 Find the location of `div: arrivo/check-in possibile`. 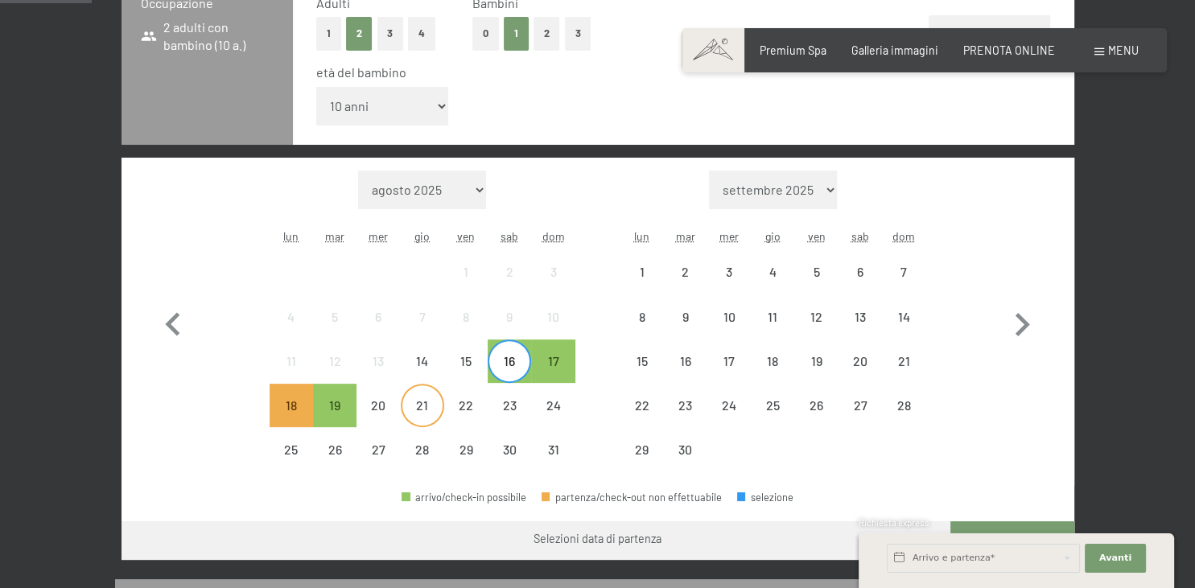

div: arrivo/check-in possibile is located at coordinates (463, 497).